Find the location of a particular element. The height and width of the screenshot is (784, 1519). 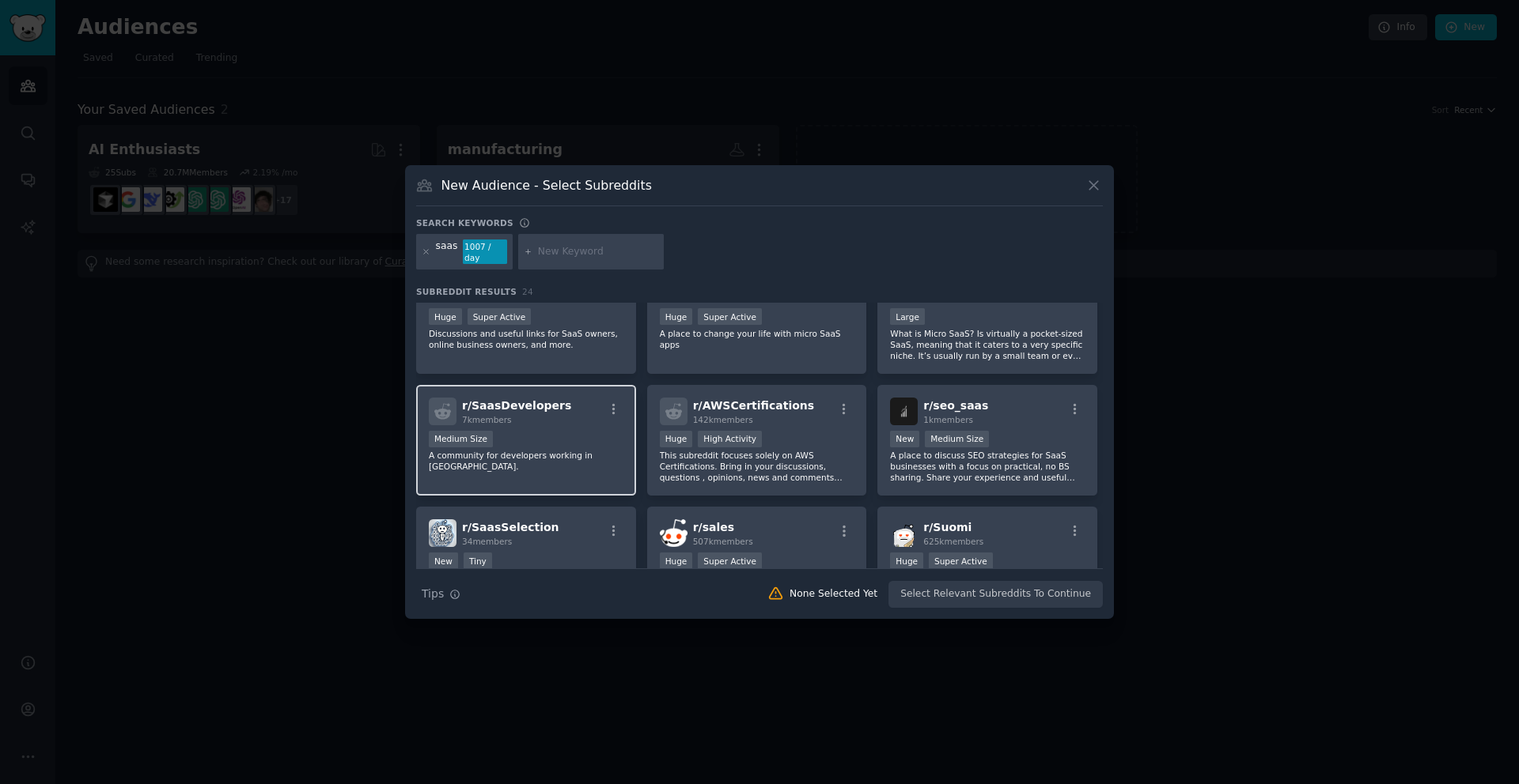

p: What is Micro SaaS? Is virtually a pocket-sized SaaS, meaning that it caters to a very specific n... is located at coordinates (988, 344).